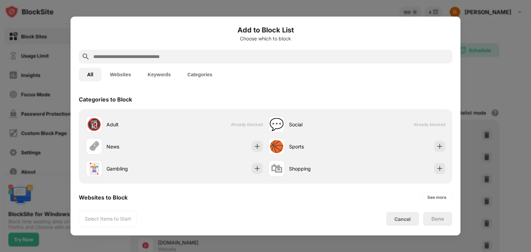 This screenshot has width=531, height=252. What do you see at coordinates (436, 198) in the screenshot?
I see `div: See more` at bounding box center [436, 198].